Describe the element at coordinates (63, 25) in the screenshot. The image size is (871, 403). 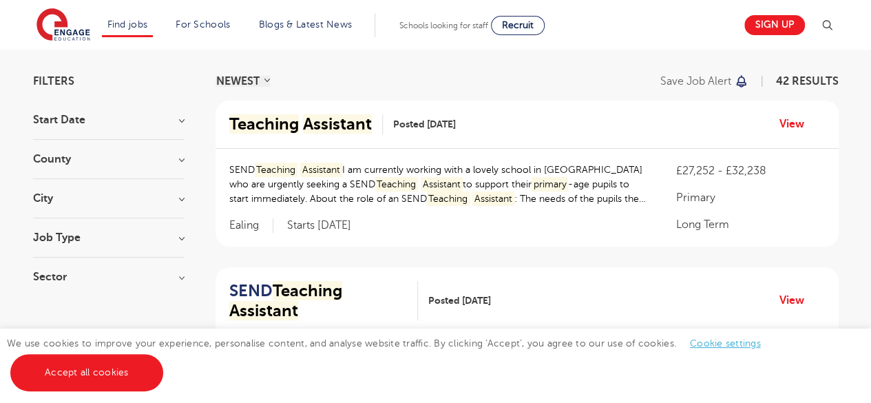
I see `img: Engage Education` at that location.